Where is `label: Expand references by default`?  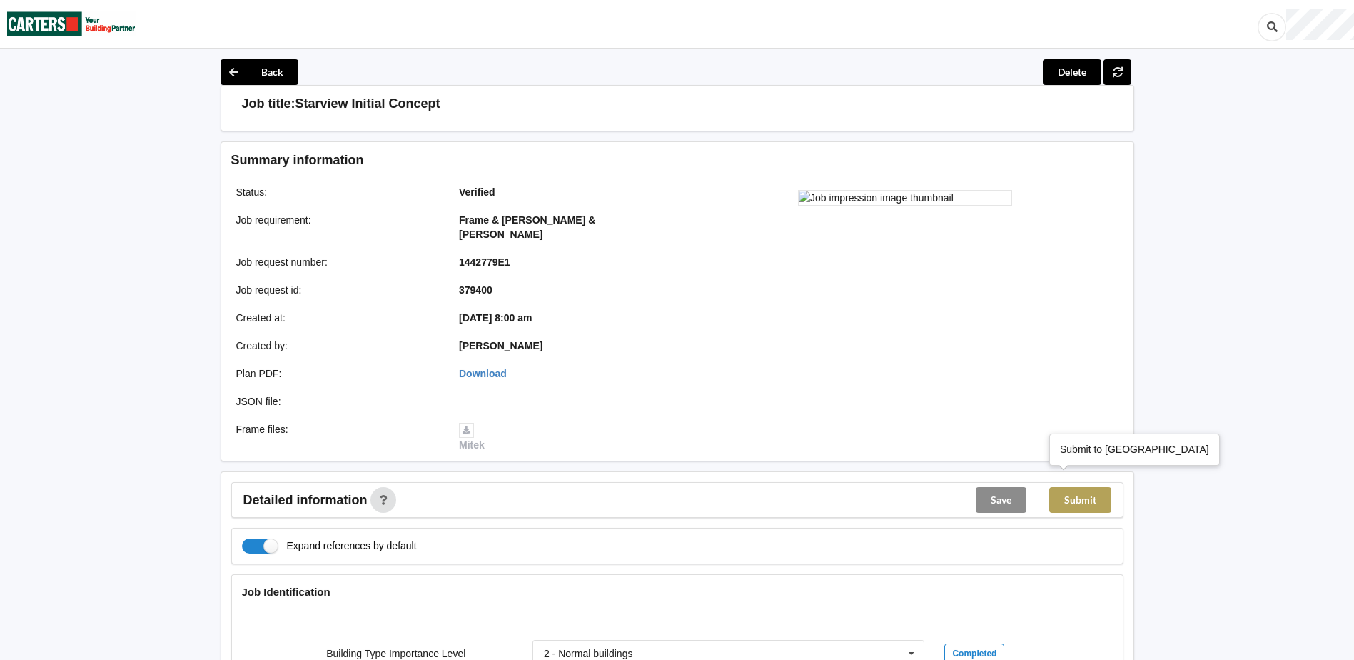
label: Expand references by default is located at coordinates (329, 545).